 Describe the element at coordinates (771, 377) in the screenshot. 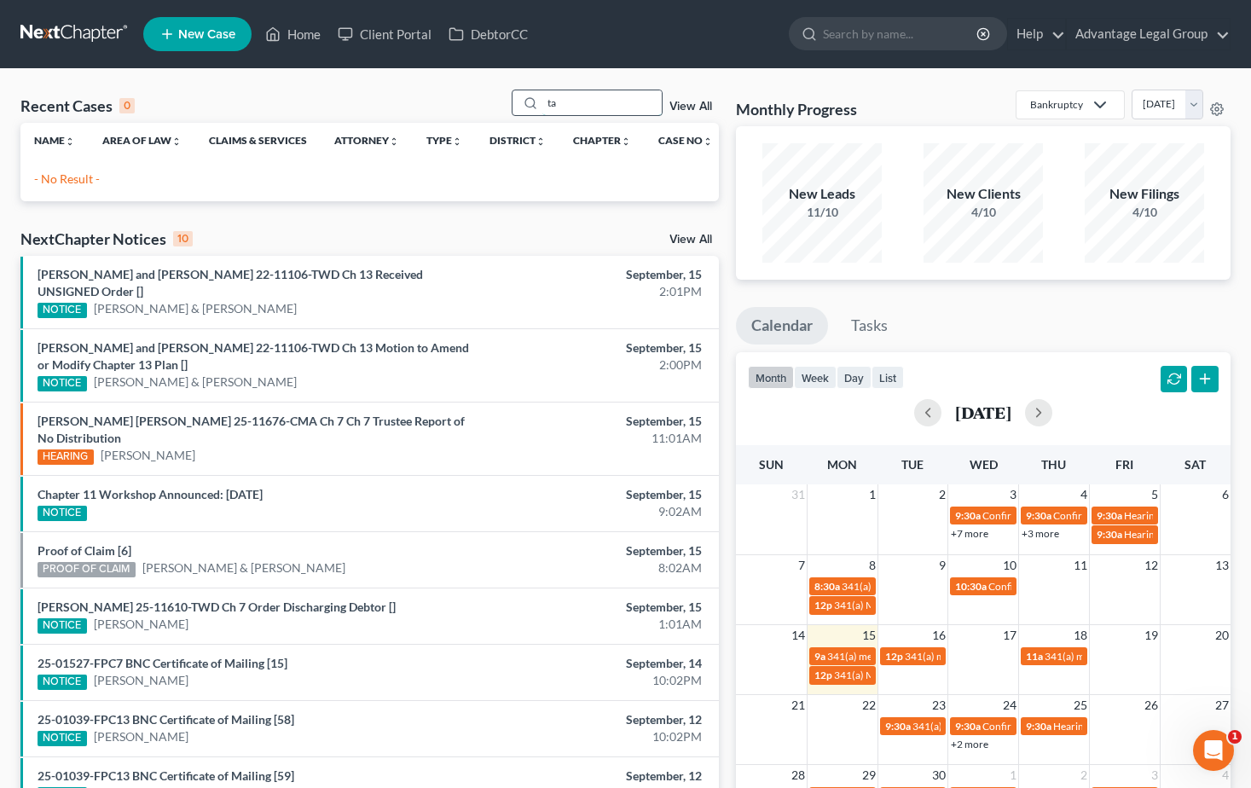

I see `button: month` at that location.